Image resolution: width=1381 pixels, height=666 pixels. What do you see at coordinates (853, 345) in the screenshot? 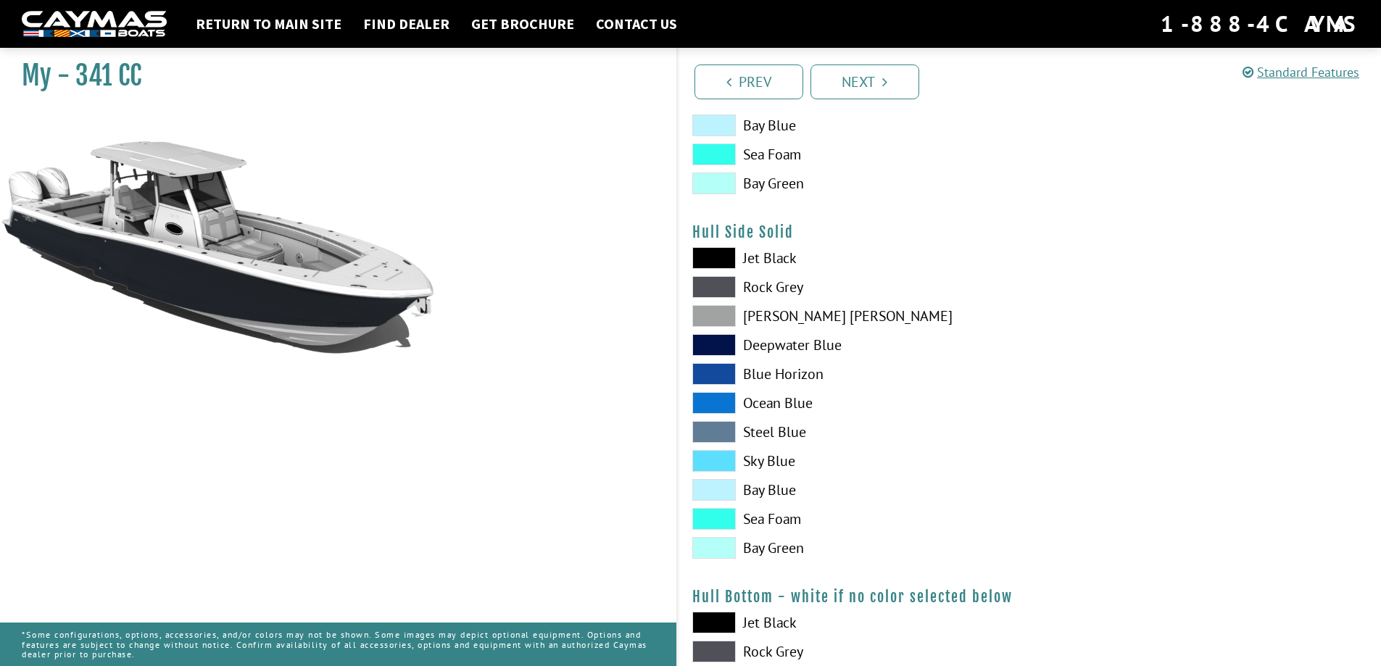
I see `label: Deepwater Blue` at bounding box center [853, 345].